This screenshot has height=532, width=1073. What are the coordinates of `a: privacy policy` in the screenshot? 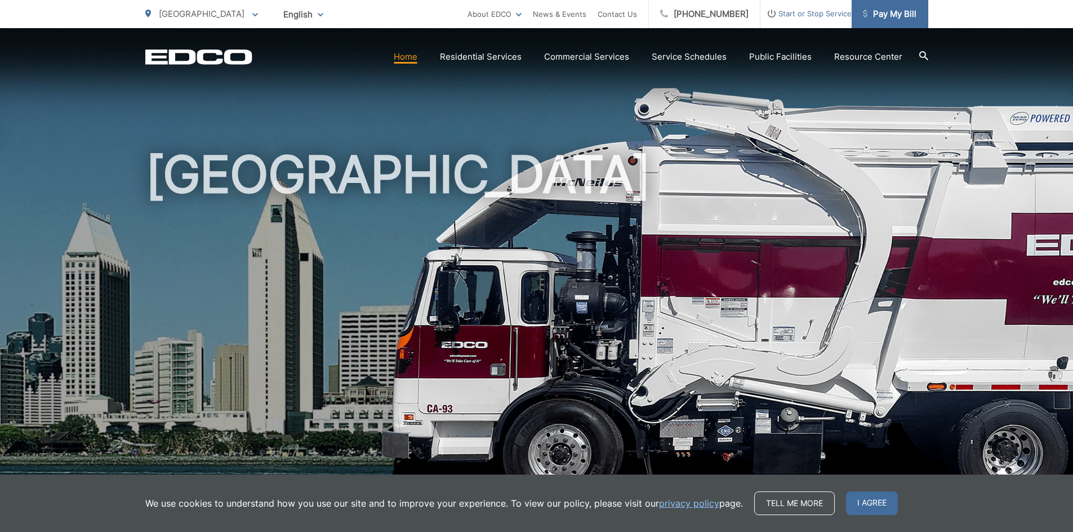 It's located at (689, 504).